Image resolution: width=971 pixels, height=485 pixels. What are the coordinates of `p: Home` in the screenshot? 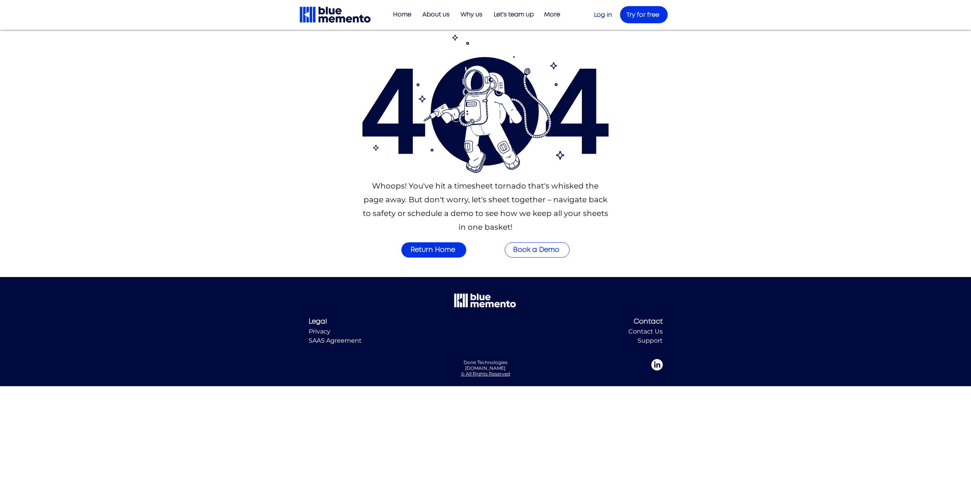 It's located at (402, 15).